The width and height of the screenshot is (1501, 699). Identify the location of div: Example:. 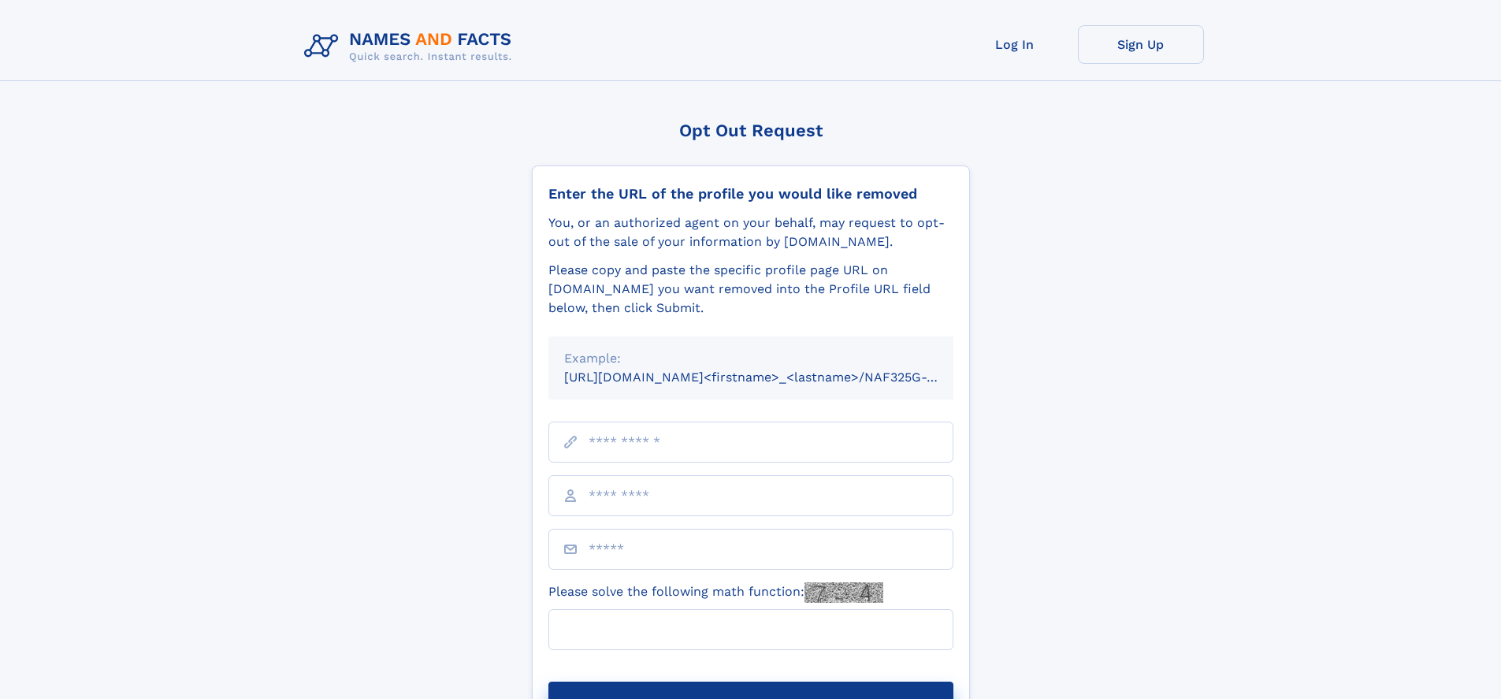
(751, 358).